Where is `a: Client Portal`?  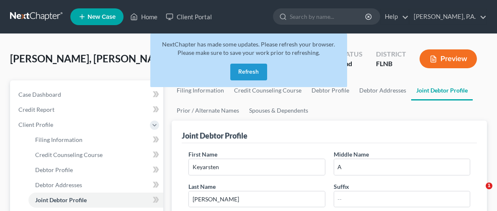
a: Client Portal is located at coordinates (189, 17).